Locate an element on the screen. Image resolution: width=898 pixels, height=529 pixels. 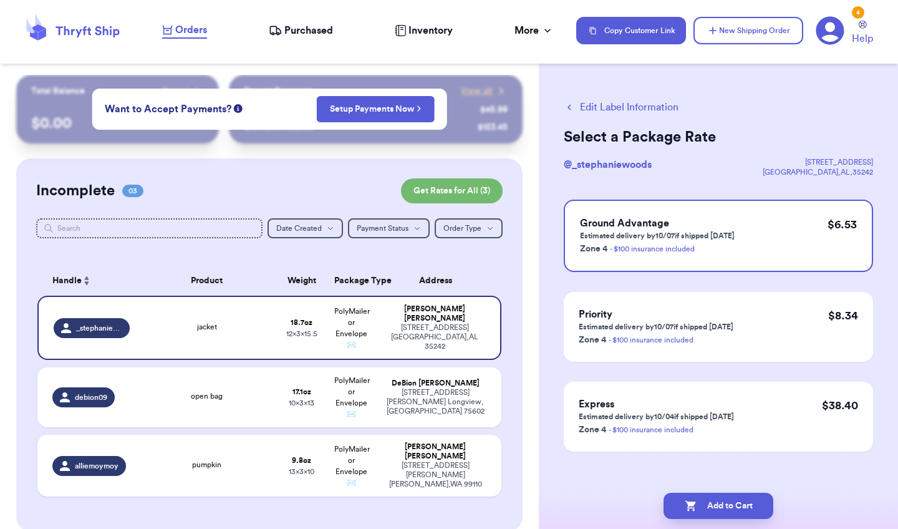
div: 4 is located at coordinates (858, 12).